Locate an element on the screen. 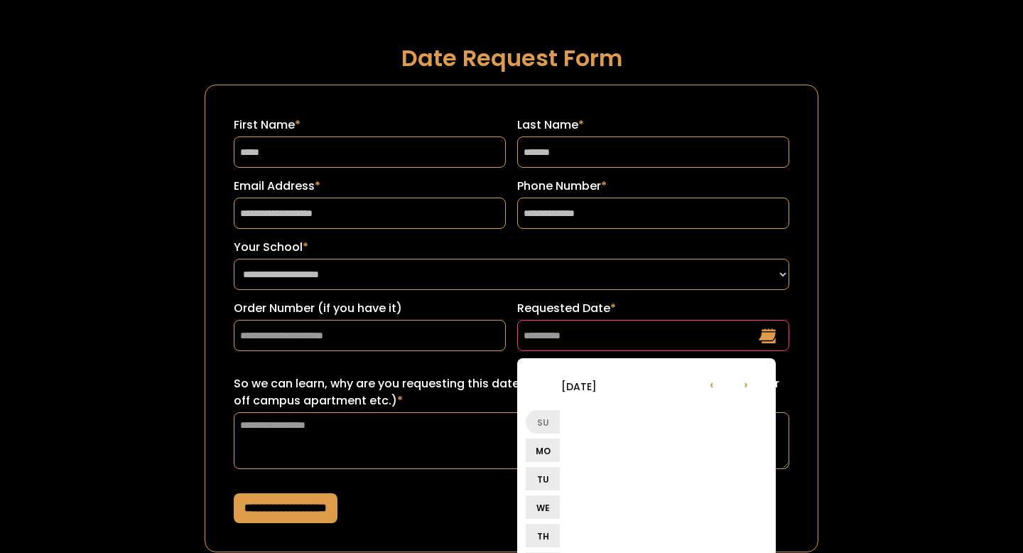  label: Last Name is located at coordinates (653, 125).